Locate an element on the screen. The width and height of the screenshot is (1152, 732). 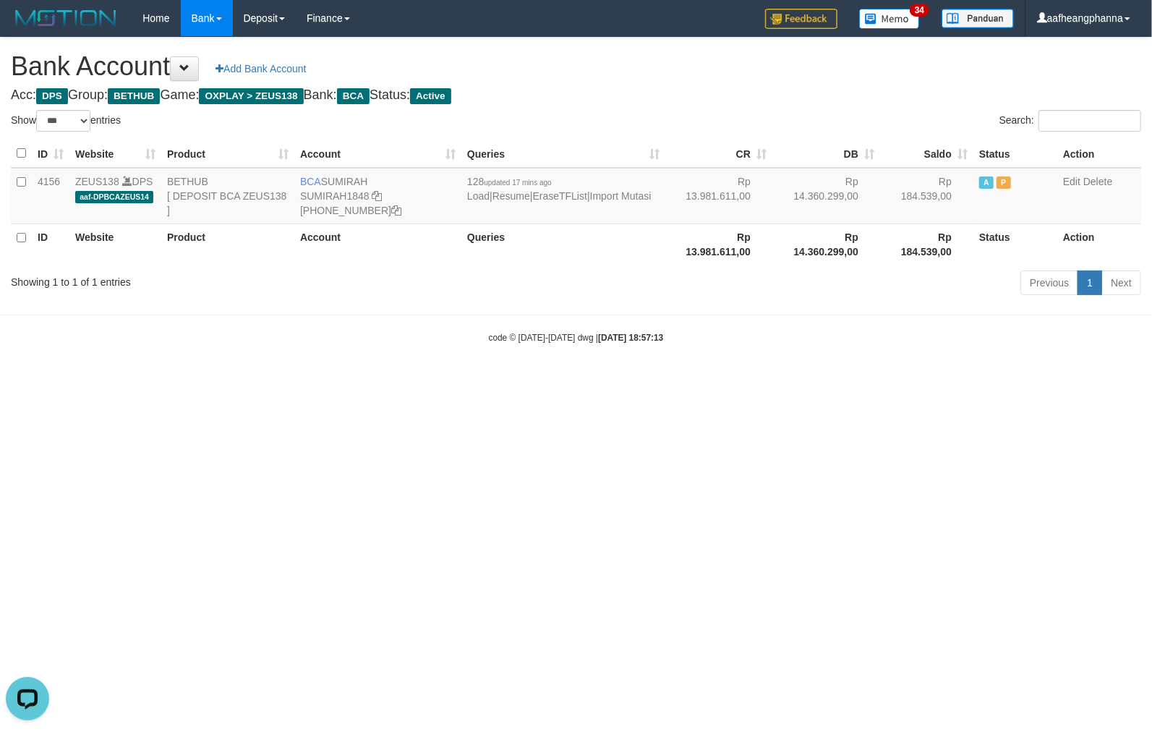
a: Copy 8692458906 to clipboard is located at coordinates (396, 210).